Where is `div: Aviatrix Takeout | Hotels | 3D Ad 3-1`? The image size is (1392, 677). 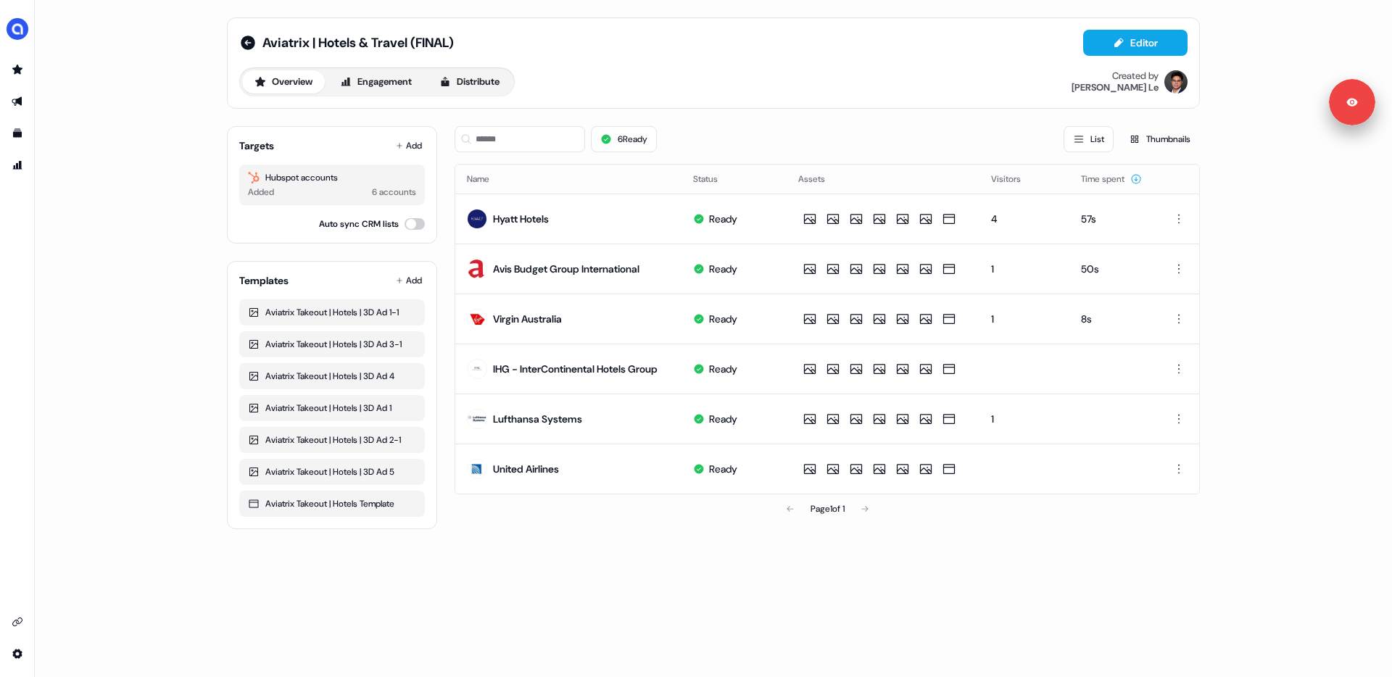 div: Aviatrix Takeout | Hotels | 3D Ad 3-1 is located at coordinates (332, 344).